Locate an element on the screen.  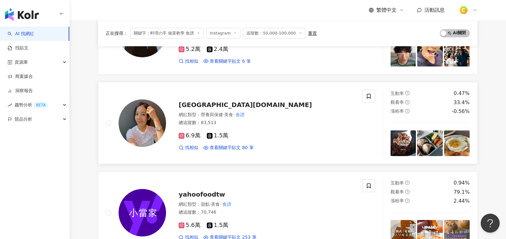
div: 2.44% is located at coordinates (462, 201).